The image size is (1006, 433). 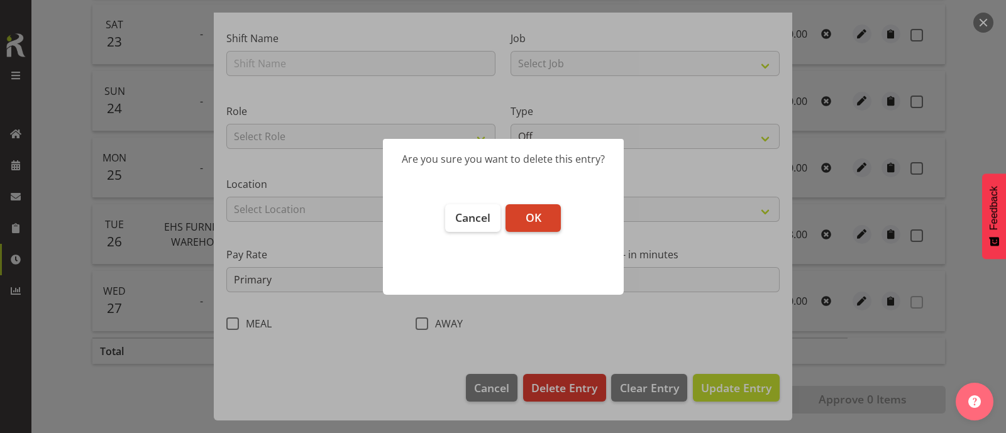 I want to click on span: Feedback, so click(x=994, y=208).